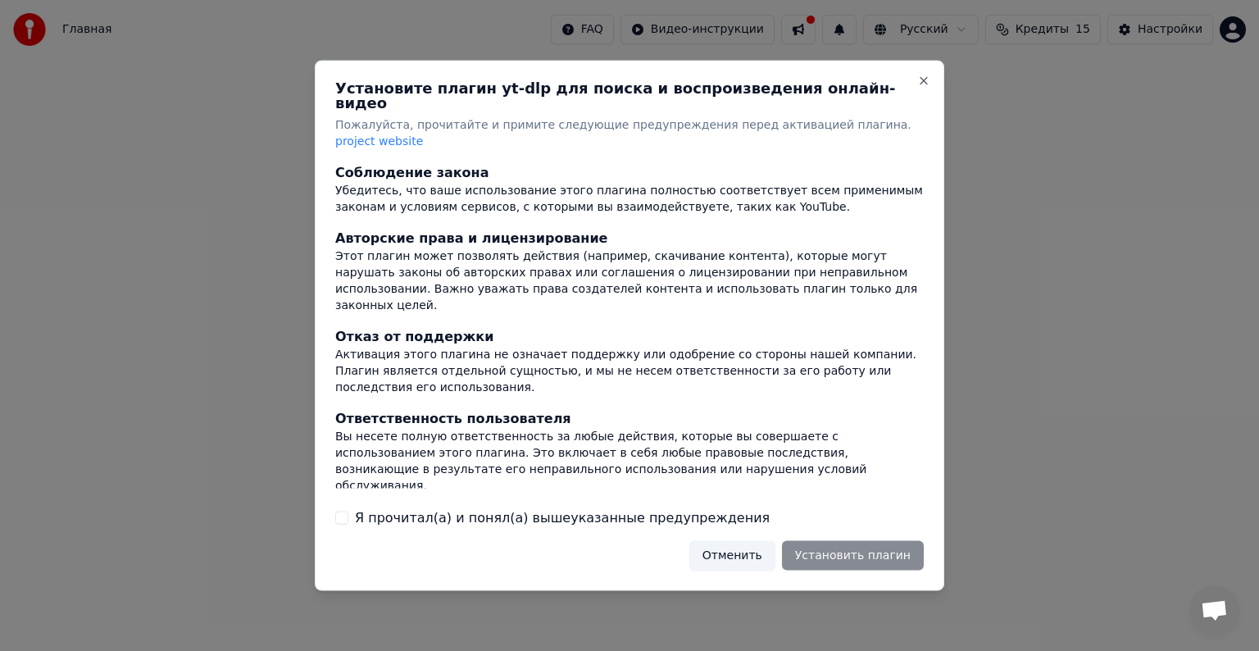 The image size is (1259, 651). I want to click on label: Я прочитал(а) и понял(а) вышеуказанные предупреждения, so click(562, 517).